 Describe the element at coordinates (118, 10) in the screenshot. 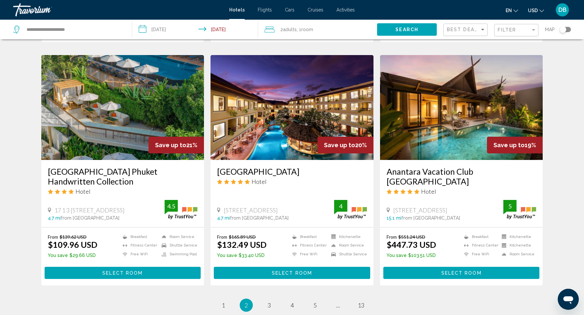

I see `a: Travorium` at that location.